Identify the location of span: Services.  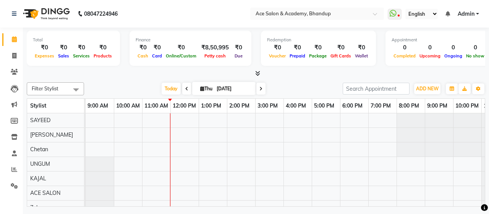
(81, 56).